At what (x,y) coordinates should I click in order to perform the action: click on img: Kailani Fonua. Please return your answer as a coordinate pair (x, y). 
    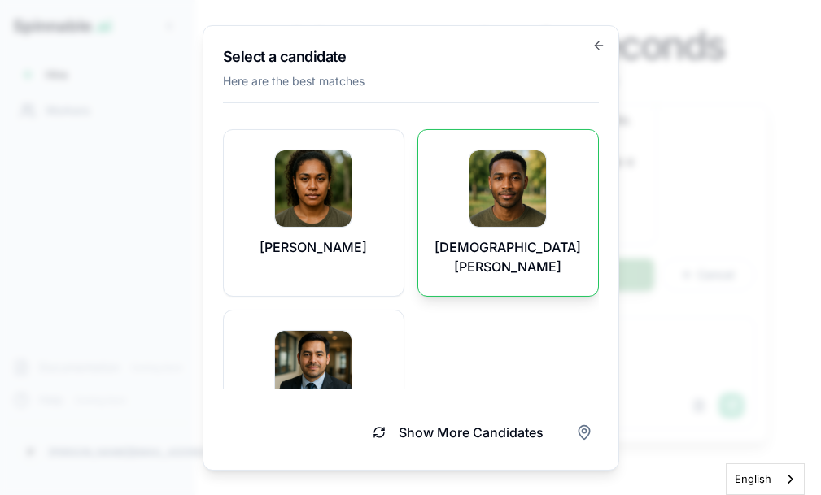
    Looking at the image, I should click on (313, 188).